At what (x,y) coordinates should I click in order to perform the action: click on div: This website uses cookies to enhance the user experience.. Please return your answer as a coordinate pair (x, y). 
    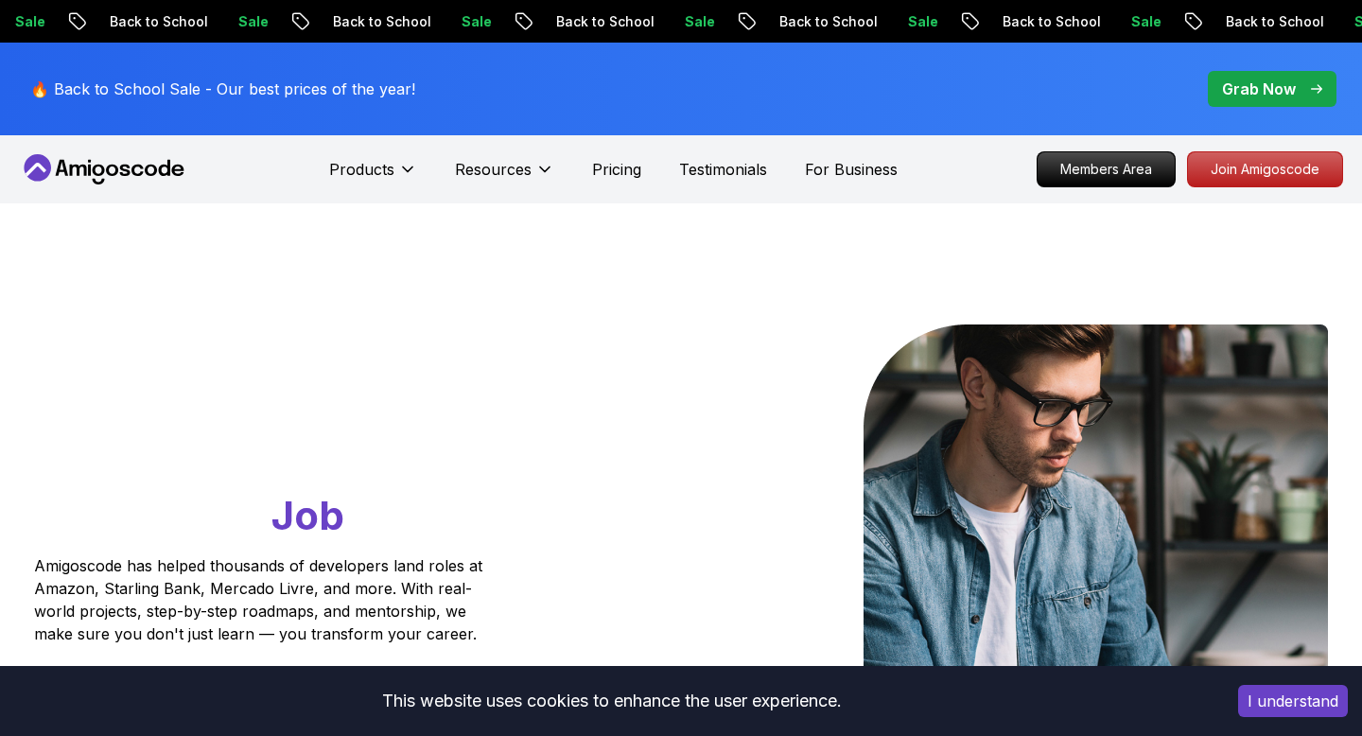
    Looking at the image, I should click on (612, 701).